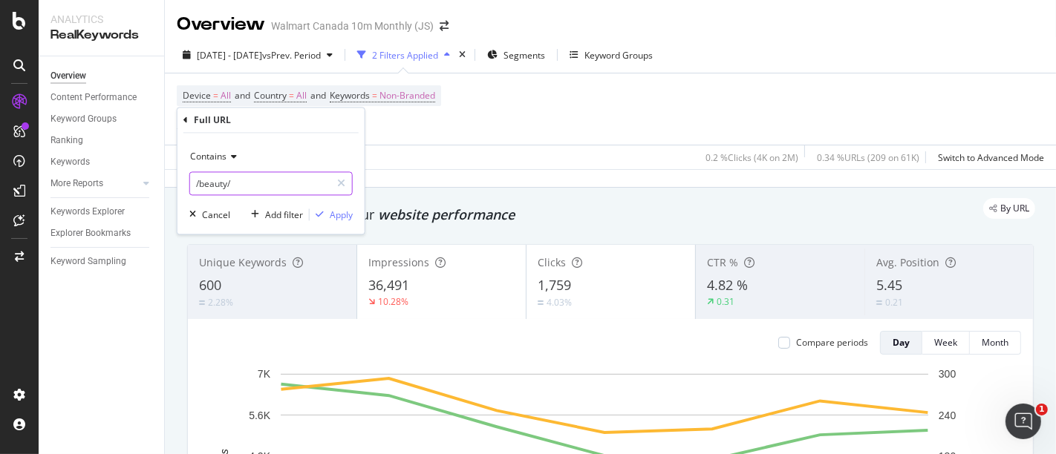 This screenshot has height=454, width=1056. I want to click on div: 0.31, so click(725, 301).